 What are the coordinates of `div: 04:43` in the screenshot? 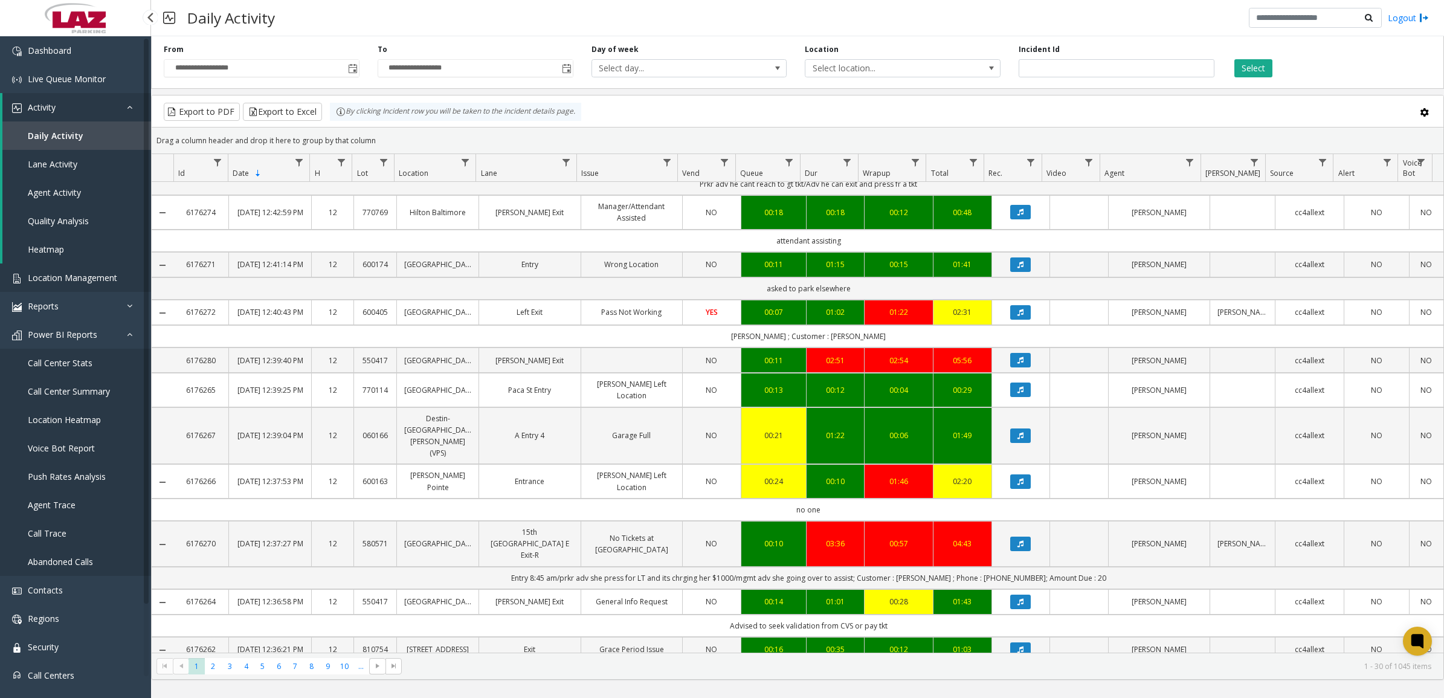 It's located at (963, 543).